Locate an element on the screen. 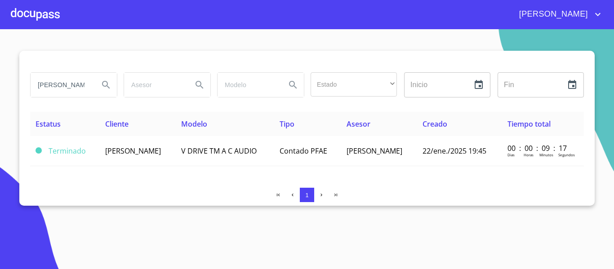 The image size is (614, 269). span: Tiempo total is located at coordinates (529, 124).